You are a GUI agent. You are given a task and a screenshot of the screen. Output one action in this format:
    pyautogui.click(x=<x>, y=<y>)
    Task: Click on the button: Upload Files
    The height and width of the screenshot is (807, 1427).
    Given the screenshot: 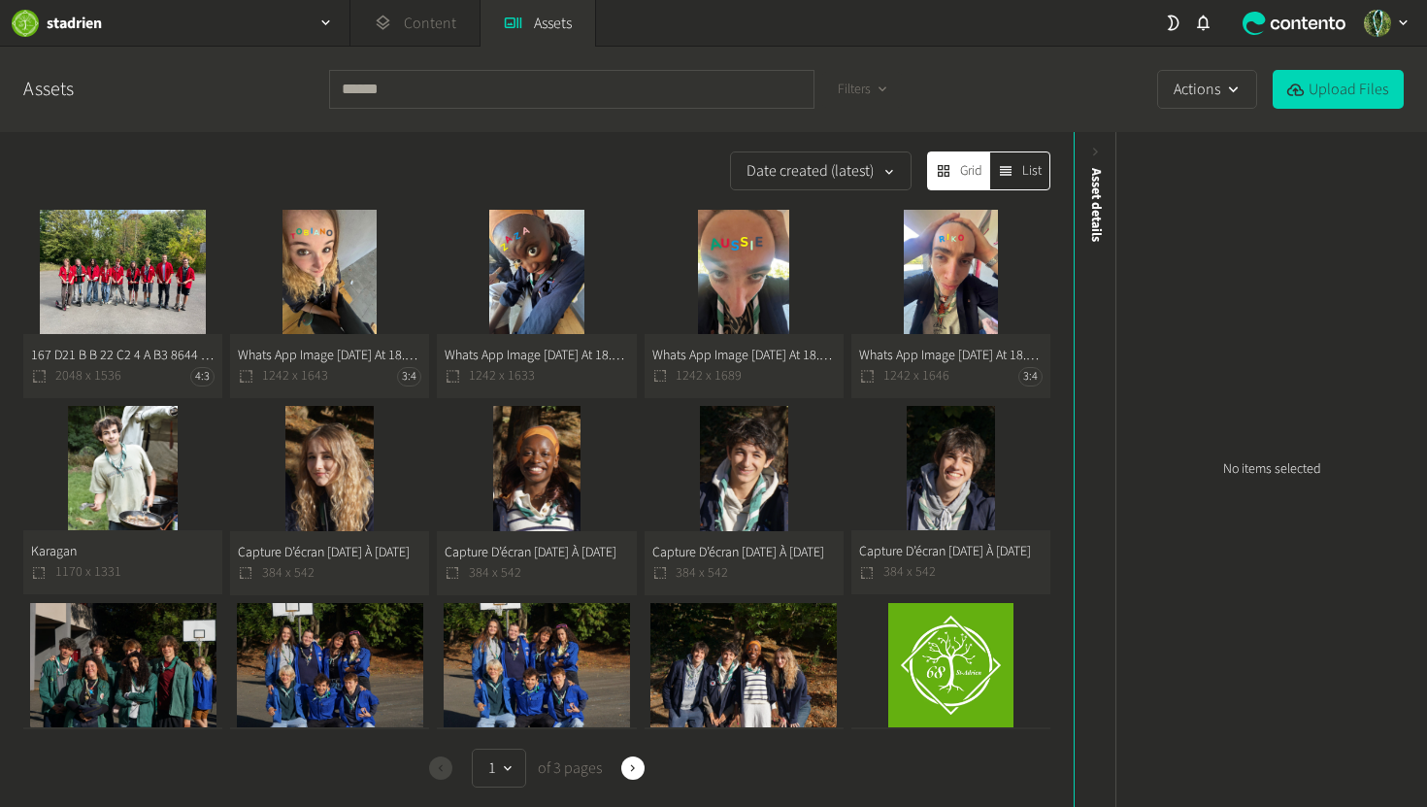 What is the action you would take?
    pyautogui.click(x=1337, y=89)
    